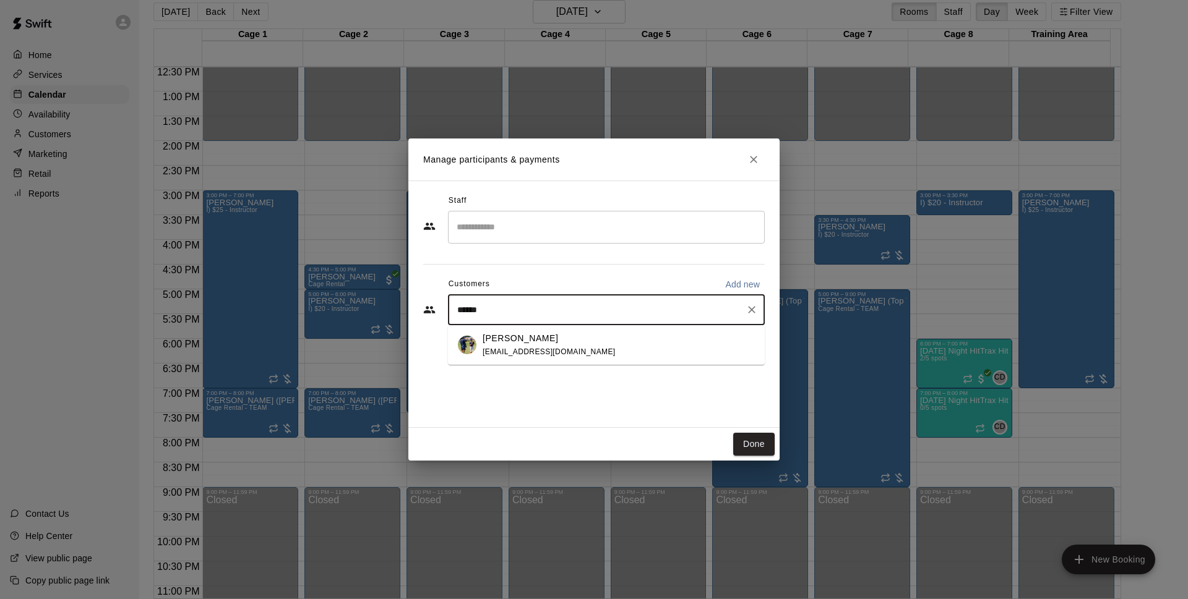 This screenshot has width=1188, height=599. What do you see at coordinates (753, 160) in the screenshot?
I see `button: Close` at bounding box center [753, 160].